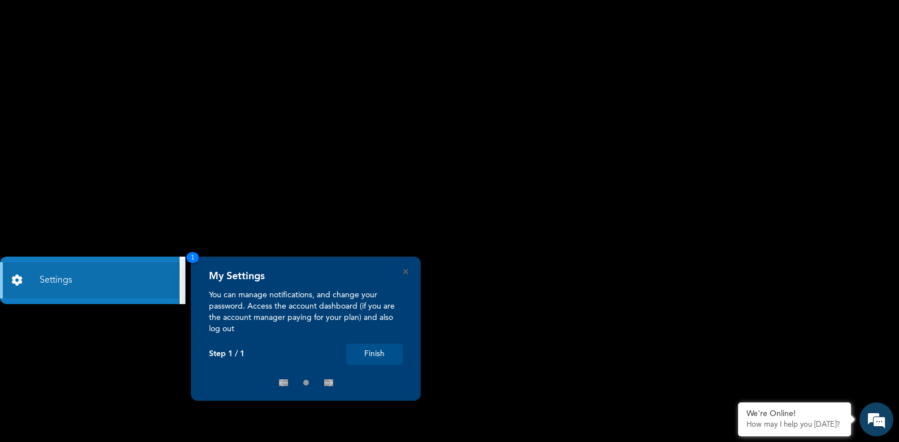  I want to click on button: Finish, so click(374, 353).